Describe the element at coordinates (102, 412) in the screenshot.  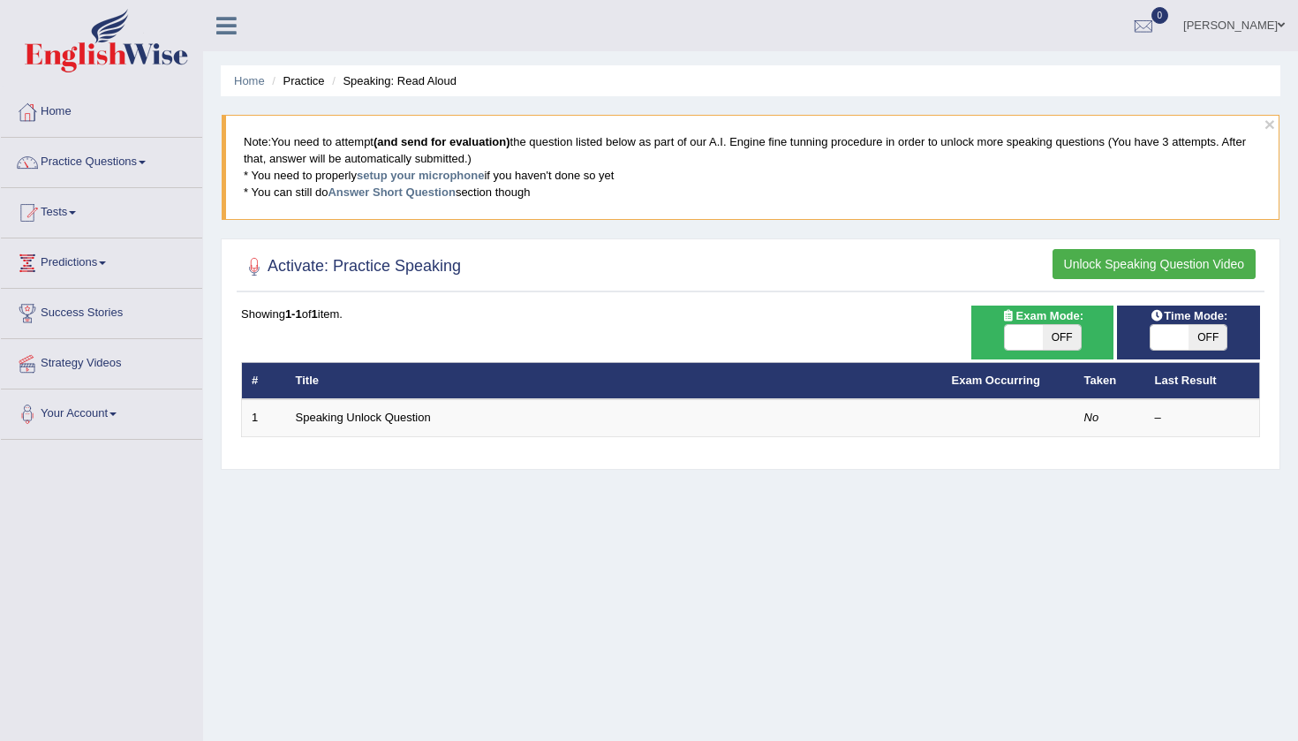
I see `a: Your Account` at that location.